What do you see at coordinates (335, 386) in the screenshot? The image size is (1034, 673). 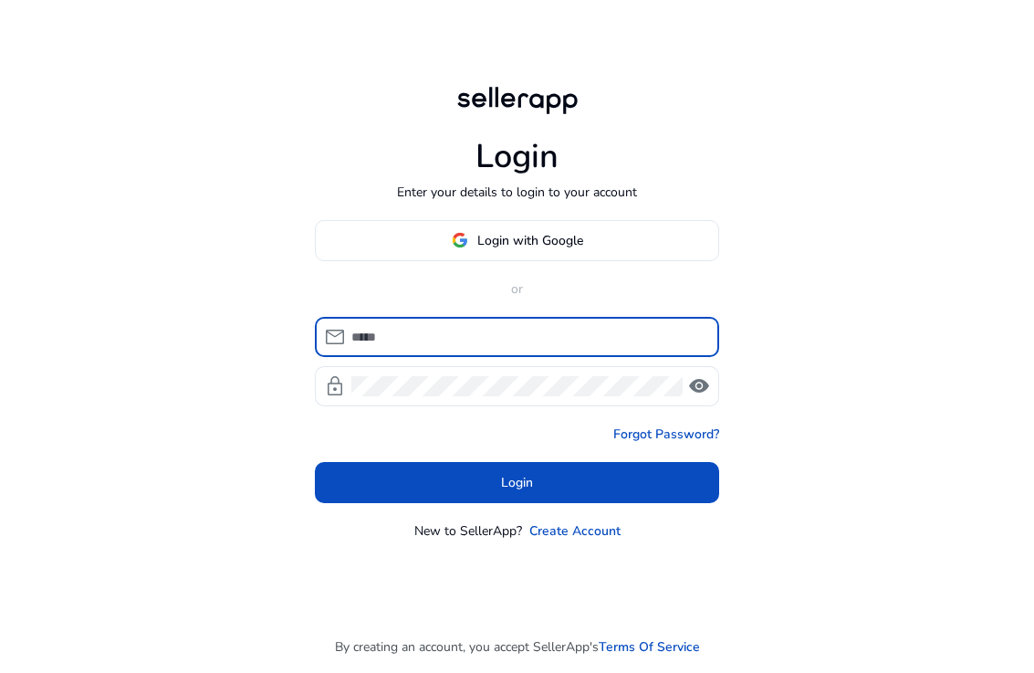 I see `span: lock` at bounding box center [335, 386].